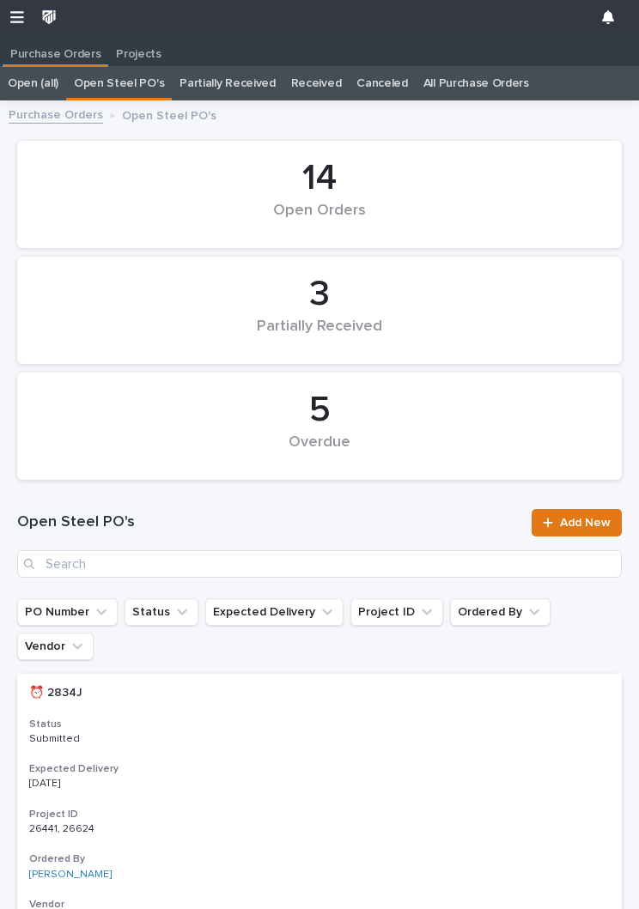 Image resolution: width=639 pixels, height=909 pixels. I want to click on p: ⏰ 2834J, so click(58, 691).